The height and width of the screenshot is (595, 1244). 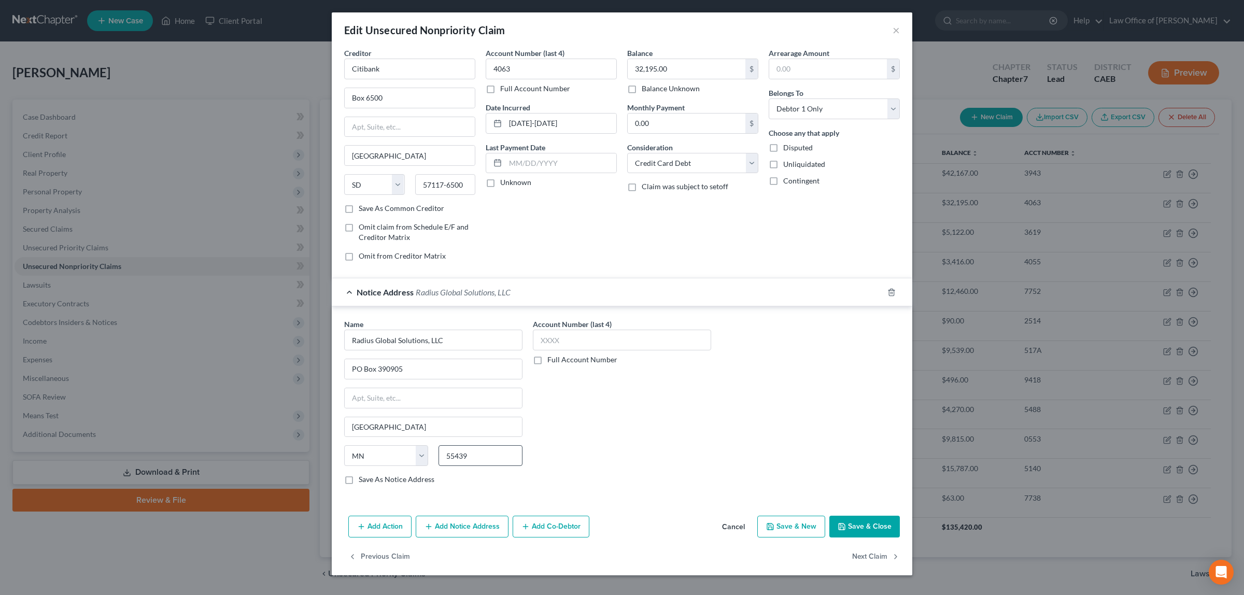 What do you see at coordinates (876, 557) in the screenshot?
I see `button: Next Claim` at bounding box center [876, 557].